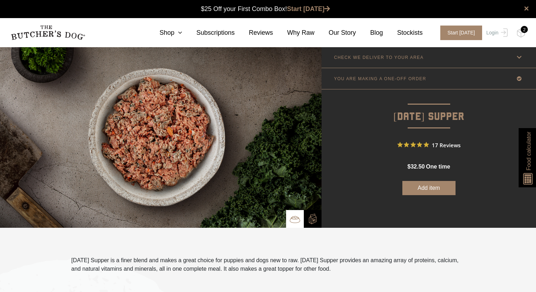  Describe the element at coordinates (496, 33) in the screenshot. I see `a: Login` at that location.